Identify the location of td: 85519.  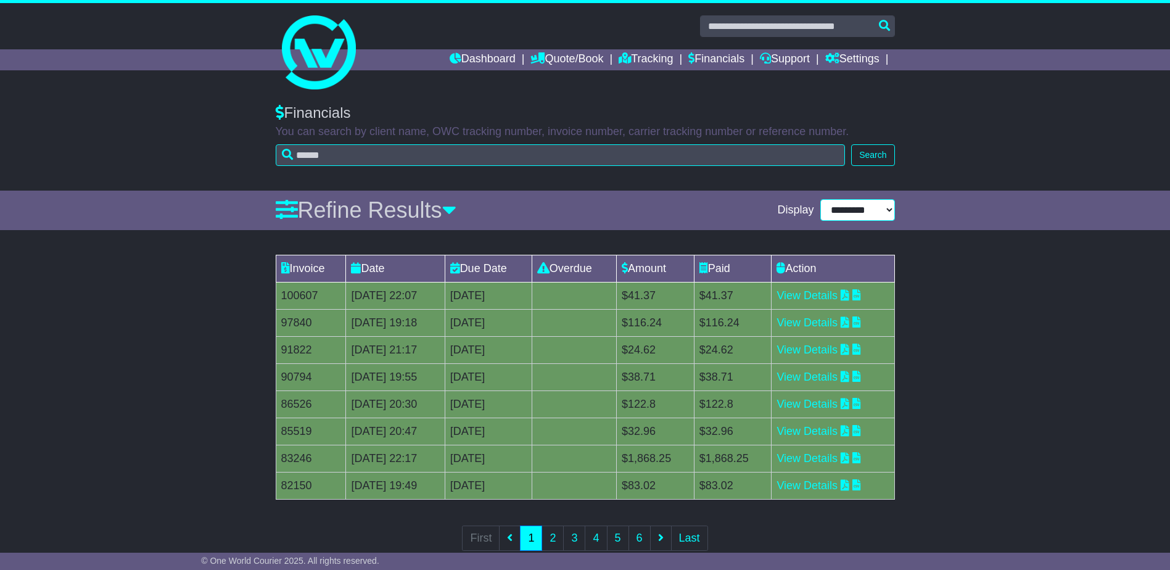
(311, 431).